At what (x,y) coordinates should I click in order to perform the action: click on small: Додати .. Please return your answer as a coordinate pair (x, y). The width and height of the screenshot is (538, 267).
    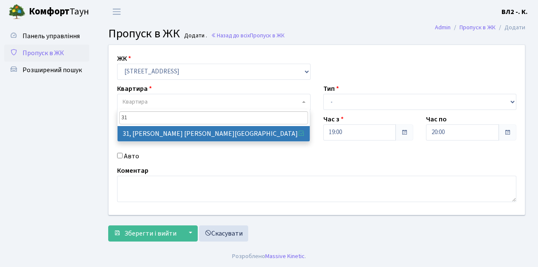
    Looking at the image, I should click on (195, 36).